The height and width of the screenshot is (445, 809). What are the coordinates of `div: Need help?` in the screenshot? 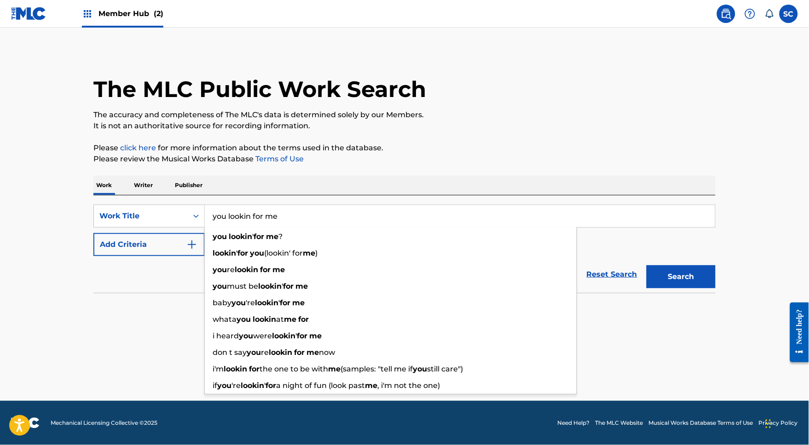 It's located at (16, 32).